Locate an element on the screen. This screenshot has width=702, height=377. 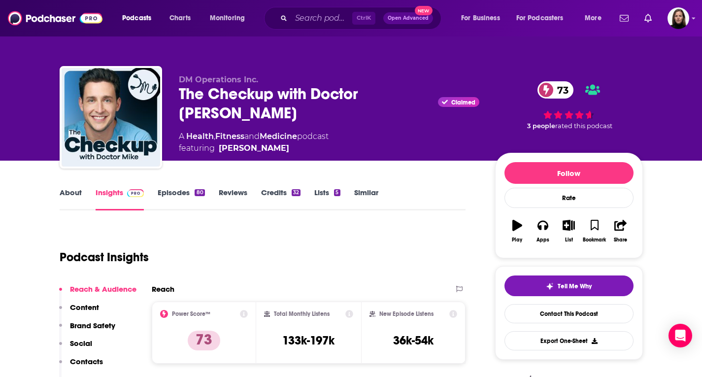
button: Share is located at coordinates (620, 231).